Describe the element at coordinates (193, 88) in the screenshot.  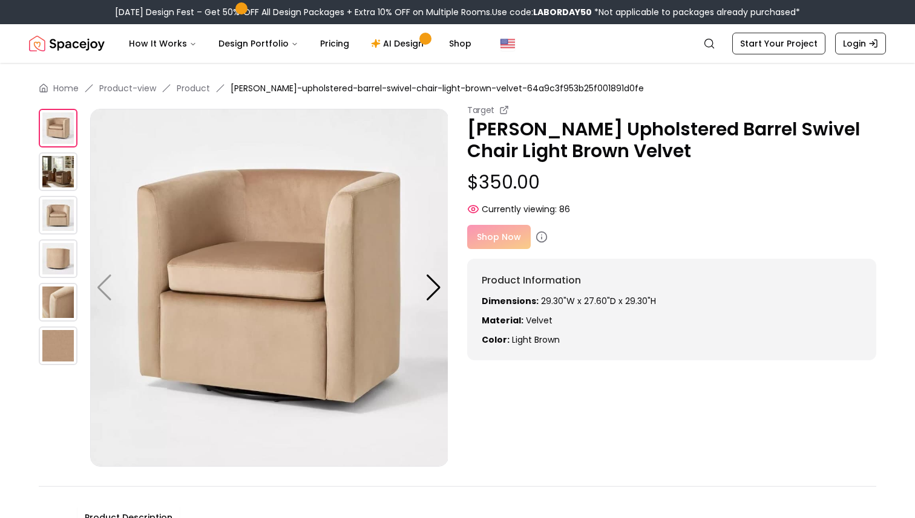
I see `a: Product` at that location.